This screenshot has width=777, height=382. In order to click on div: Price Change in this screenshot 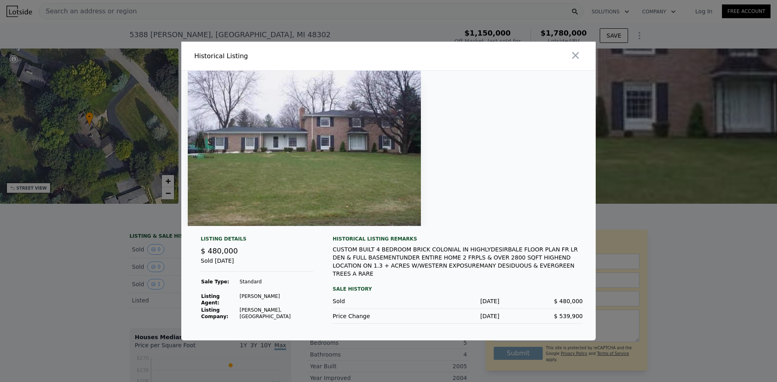, I will do `click(374, 316)`.